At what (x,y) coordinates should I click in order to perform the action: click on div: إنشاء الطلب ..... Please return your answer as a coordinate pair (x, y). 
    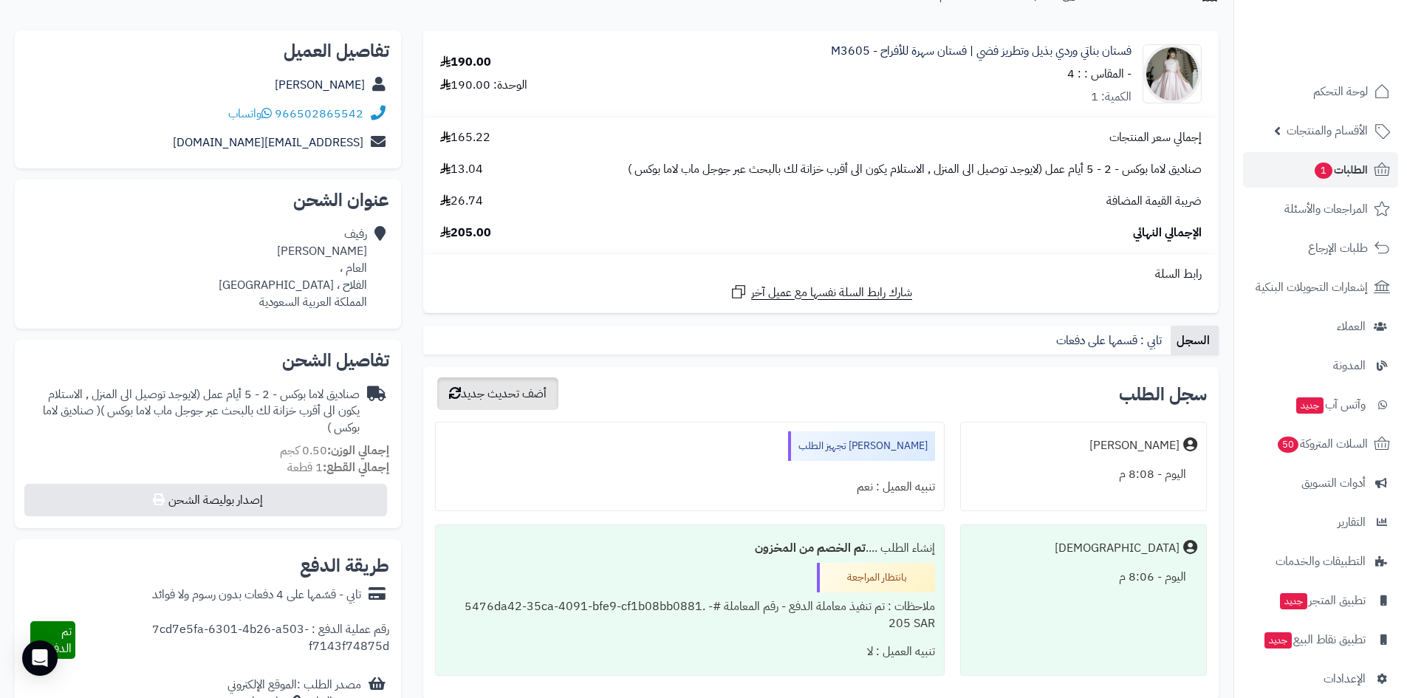
    Looking at the image, I should click on (689, 548).